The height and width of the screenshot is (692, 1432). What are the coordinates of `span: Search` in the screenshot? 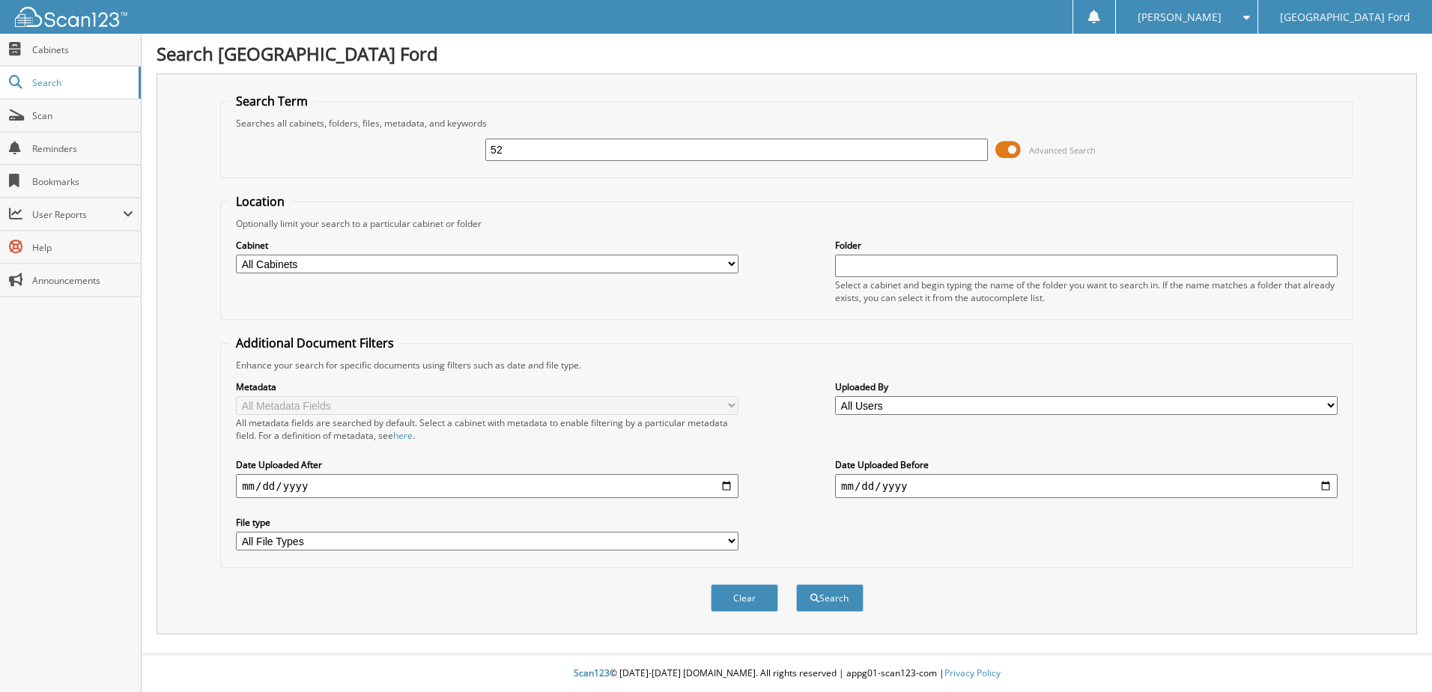 It's located at (82, 82).